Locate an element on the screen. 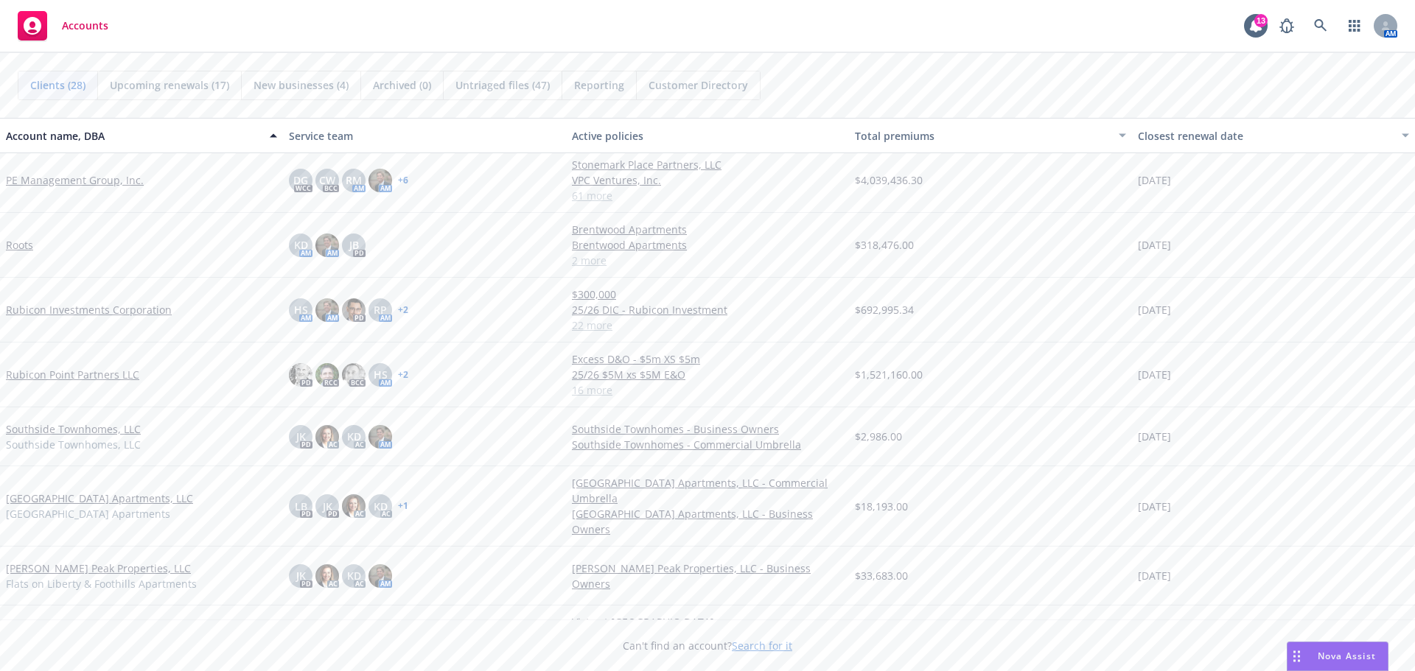 The height and width of the screenshot is (671, 1415). span: Untriaged files (47) is located at coordinates (503, 85).